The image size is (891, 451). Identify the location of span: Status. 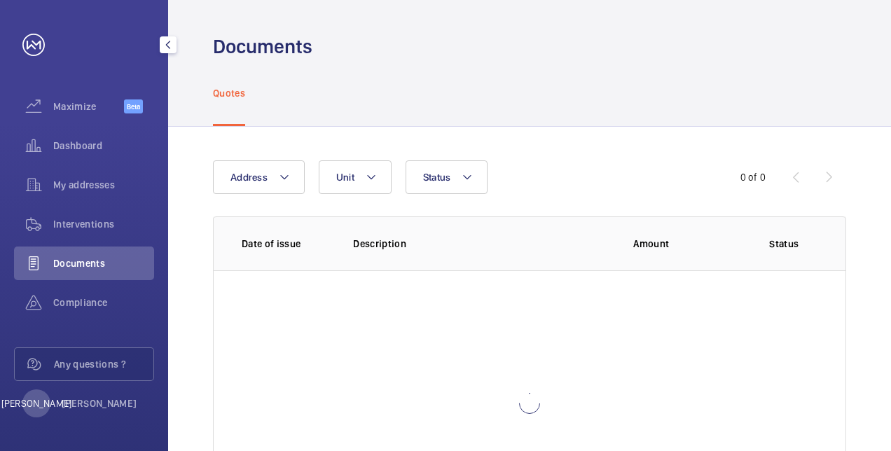
(437, 177).